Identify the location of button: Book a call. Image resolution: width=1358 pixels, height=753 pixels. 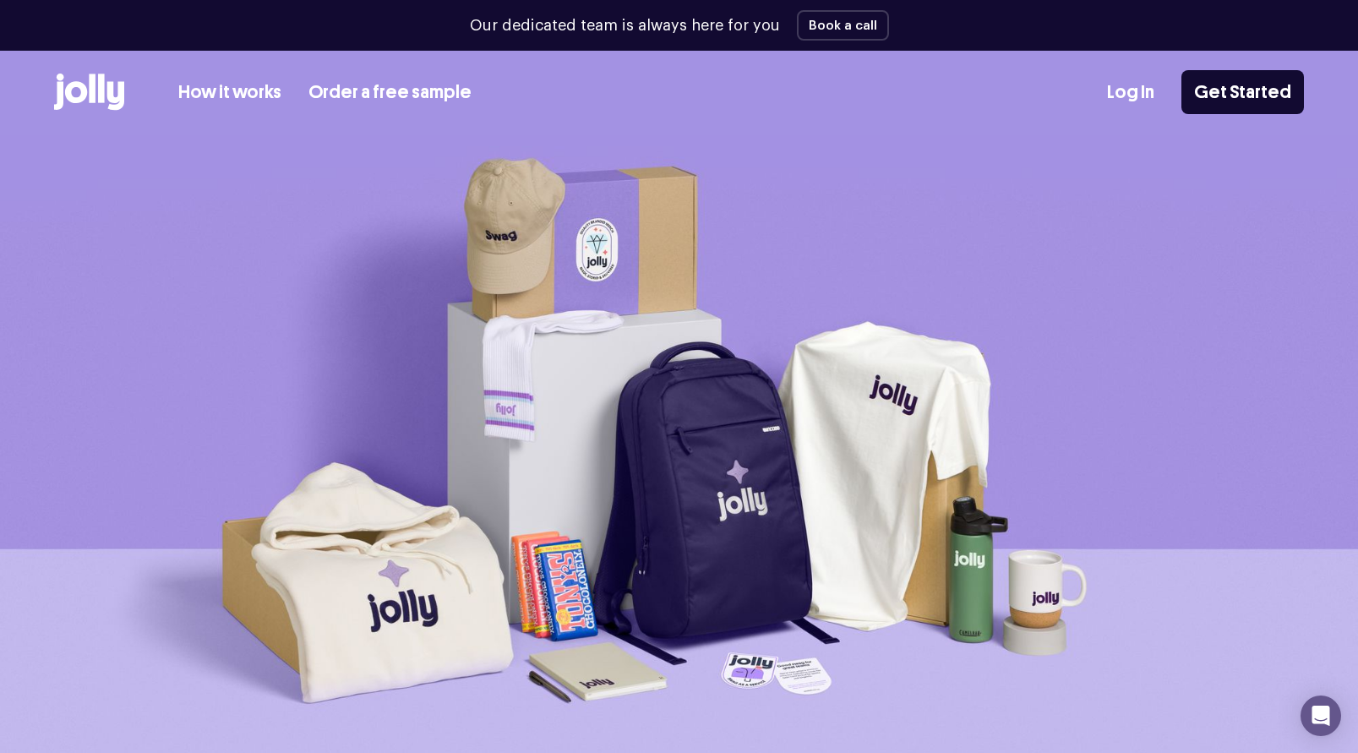
(843, 25).